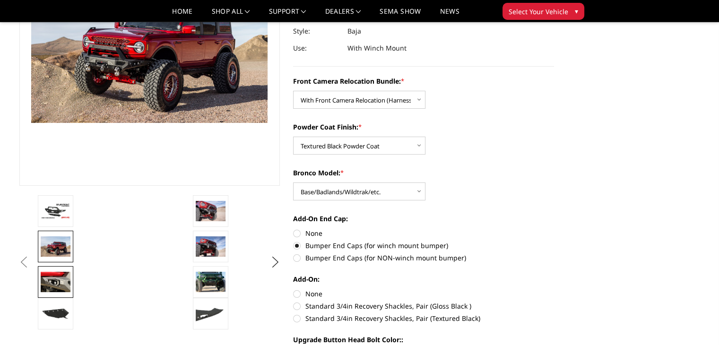  I want to click on img: Reinforced Steel Bolt-On Skid Plate, included with all purchases, so click(55, 314).